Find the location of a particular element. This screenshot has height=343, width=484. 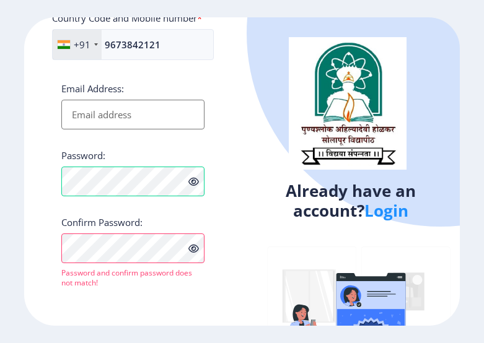

div: +91 is located at coordinates (82, 45).